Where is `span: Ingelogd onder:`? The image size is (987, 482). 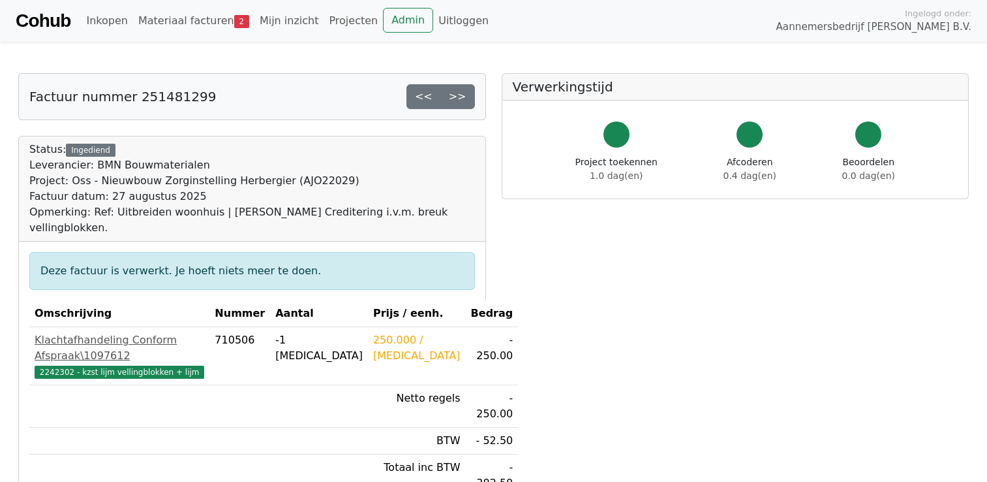 span: Ingelogd onder: is located at coordinates (938, 13).